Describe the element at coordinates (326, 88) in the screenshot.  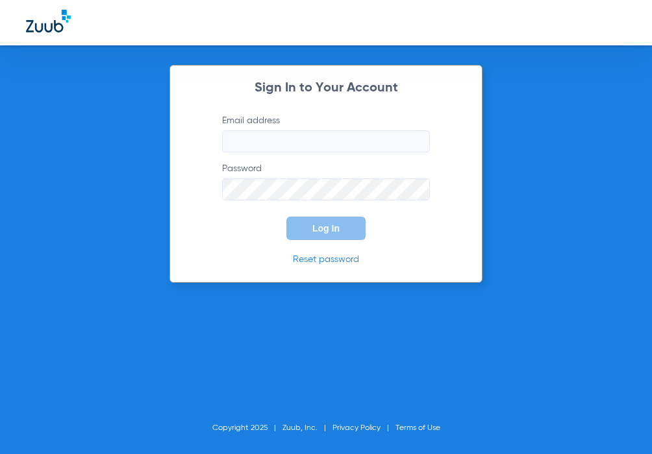
I see `h2: Sign In to Your Account` at that location.